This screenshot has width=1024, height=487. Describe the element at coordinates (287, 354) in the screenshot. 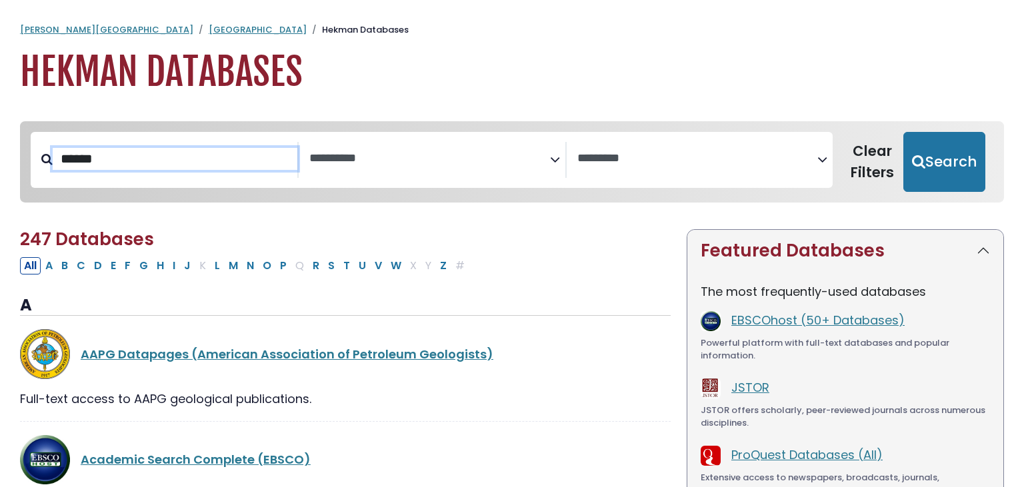

I see `a: AAPG Datapages (American Association of Petroleum Geologists)` at that location.